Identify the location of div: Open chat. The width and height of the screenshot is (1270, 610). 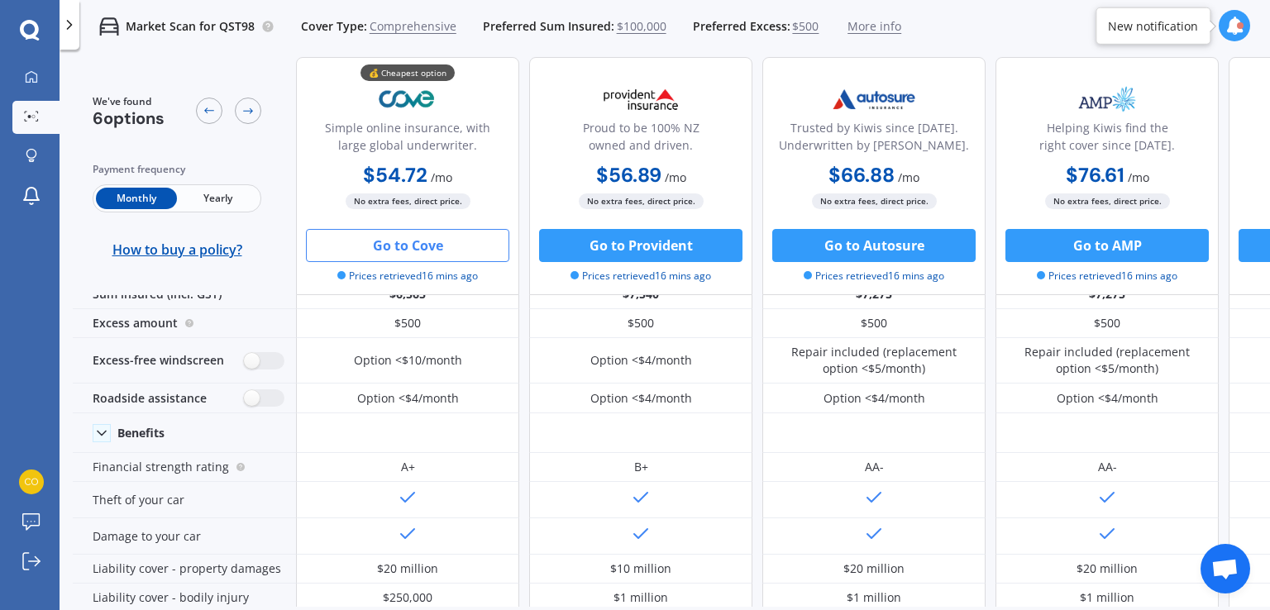
(1225, 569).